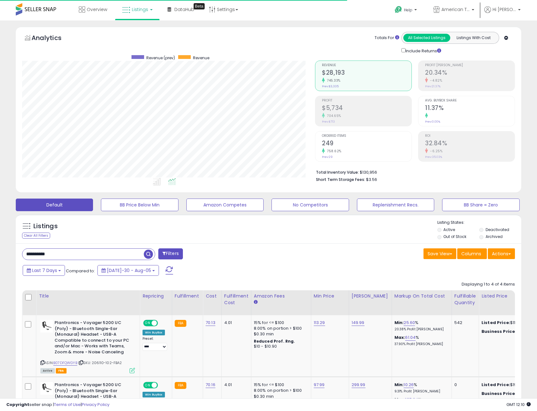  What do you see at coordinates (387, 38) in the screenshot?
I see `div: Totals For` at bounding box center [387, 38].